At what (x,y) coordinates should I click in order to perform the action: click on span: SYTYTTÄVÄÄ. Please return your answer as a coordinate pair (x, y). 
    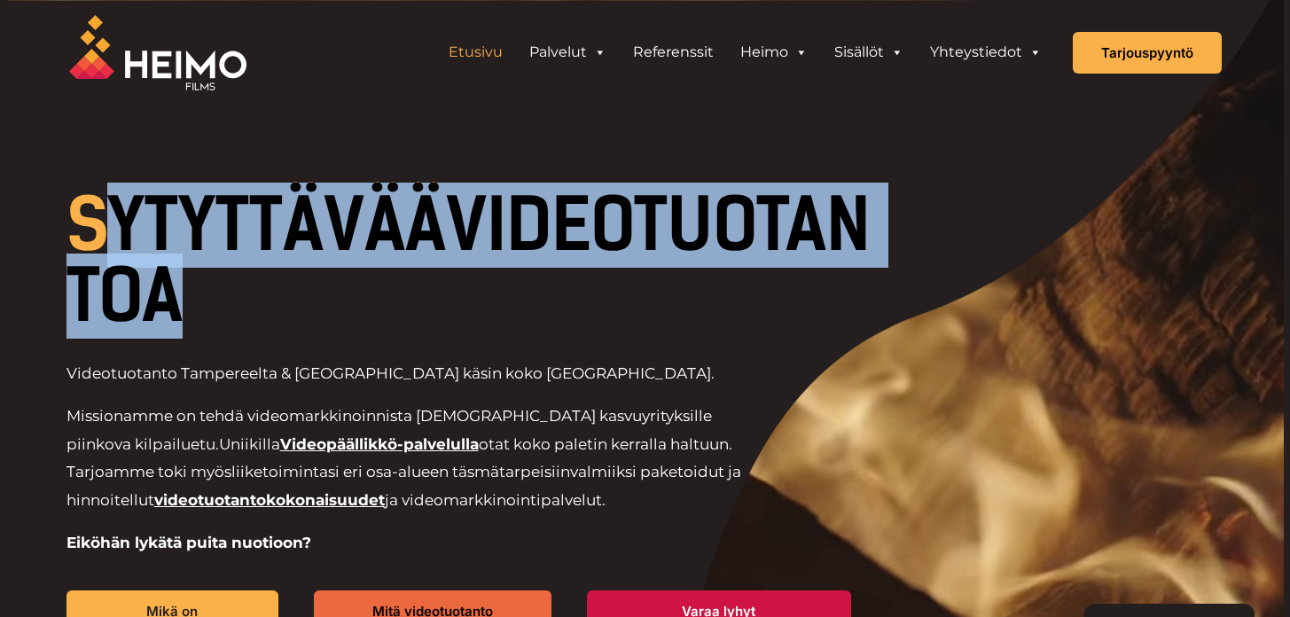
    Looking at the image, I should click on (256, 225).